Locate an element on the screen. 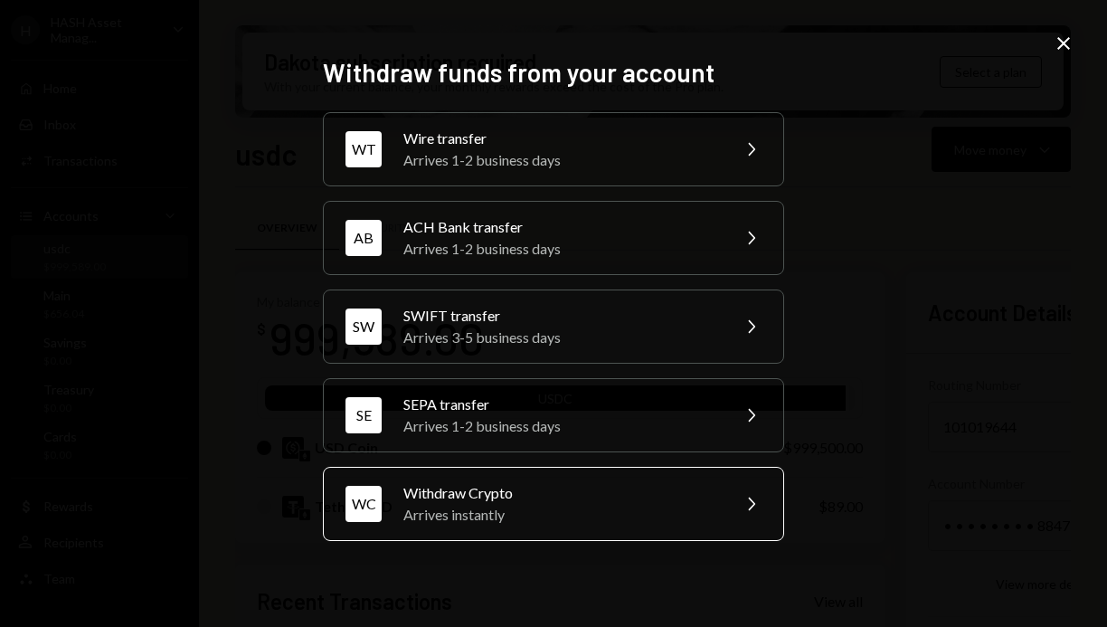 This screenshot has height=627, width=1107. div: WC is located at coordinates (364, 504).